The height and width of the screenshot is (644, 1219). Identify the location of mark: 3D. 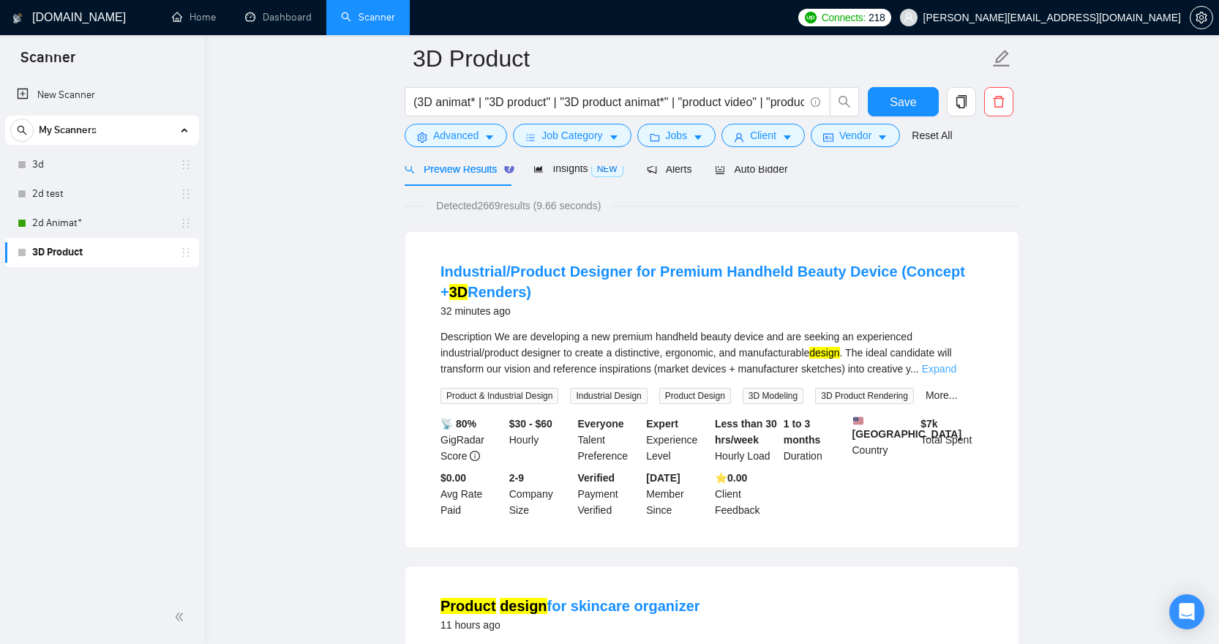
(459, 292).